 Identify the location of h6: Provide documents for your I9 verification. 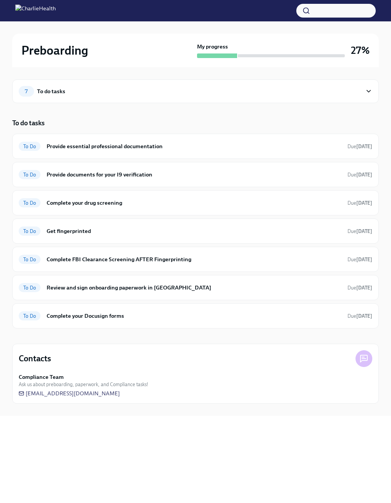
(194, 175).